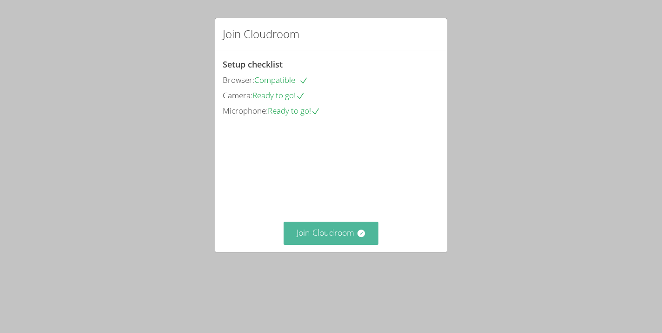  I want to click on span: Browser:, so click(239, 80).